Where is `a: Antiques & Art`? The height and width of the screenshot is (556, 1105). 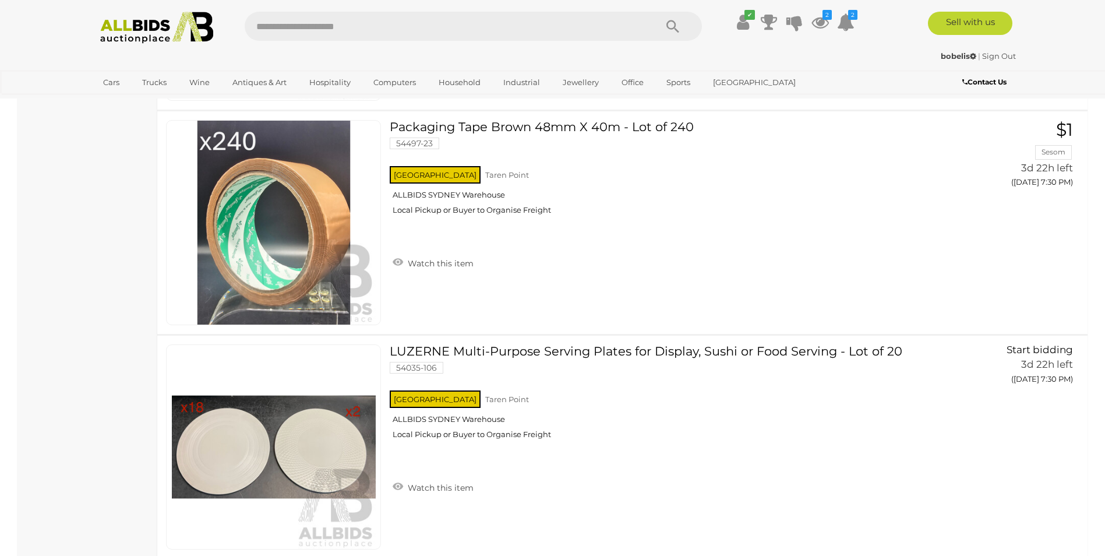
a: Antiques & Art is located at coordinates (259, 82).